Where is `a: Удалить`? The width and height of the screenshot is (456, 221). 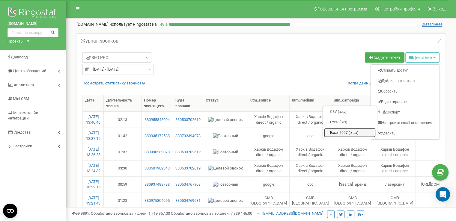 a: Удалить is located at coordinates (405, 134).